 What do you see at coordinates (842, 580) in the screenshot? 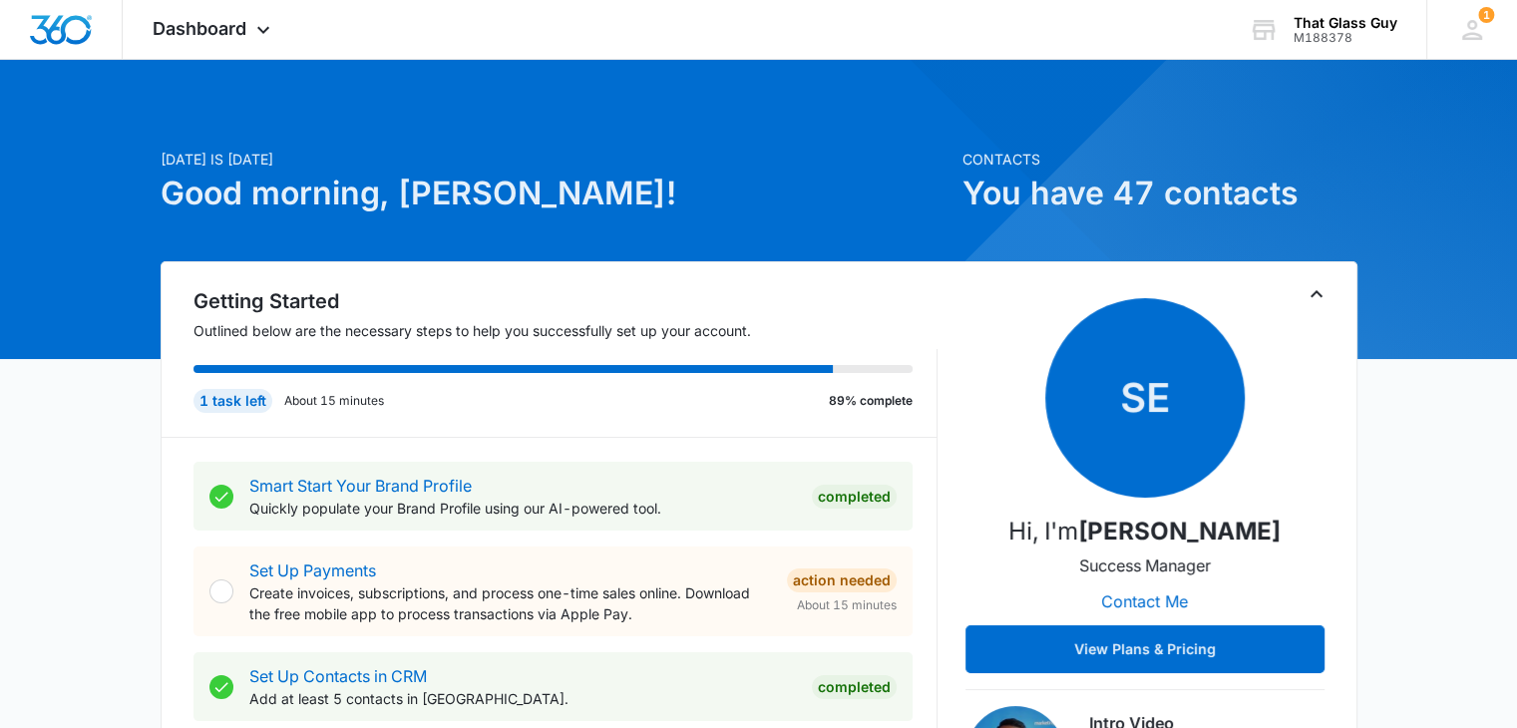
I see `div: Action Needed` at bounding box center [842, 580].